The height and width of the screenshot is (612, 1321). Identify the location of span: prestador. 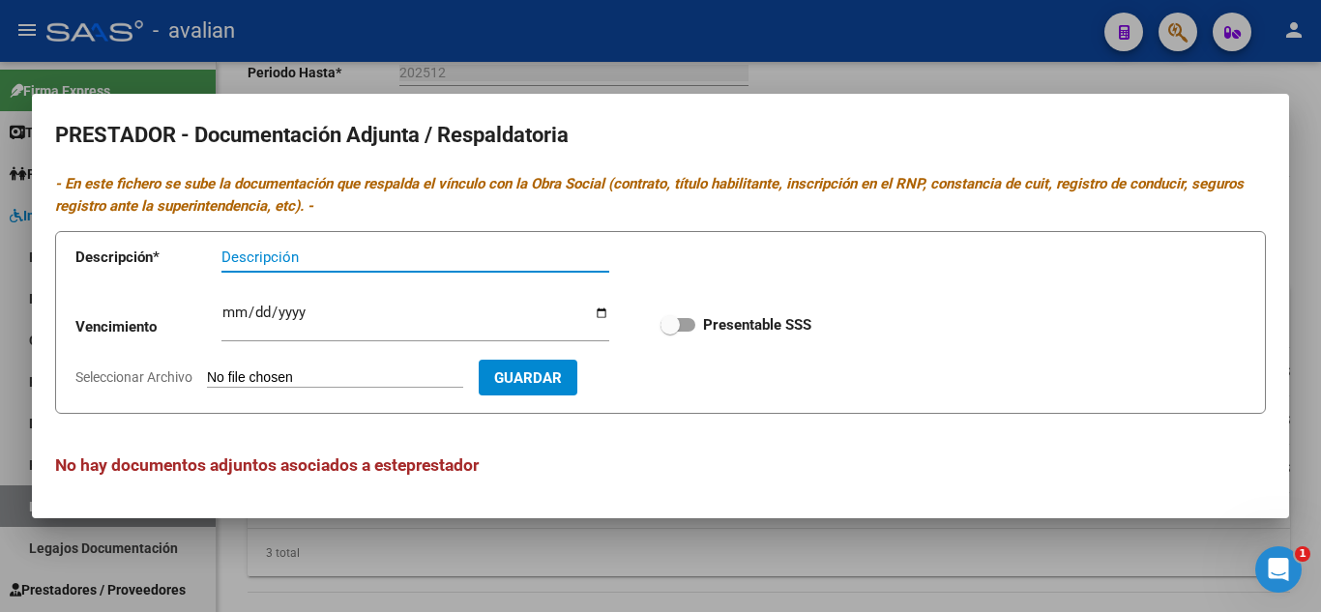
(442, 465).